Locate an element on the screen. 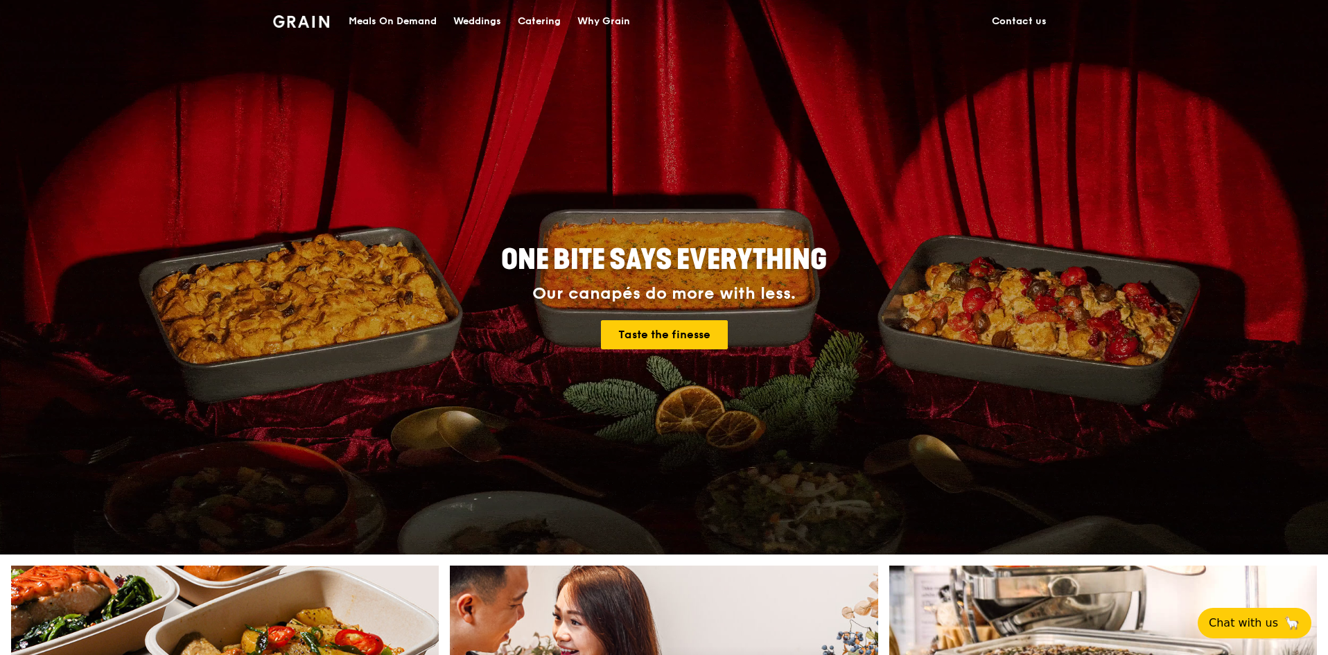 The height and width of the screenshot is (655, 1328). span: Chat with us is located at coordinates (1244, 623).